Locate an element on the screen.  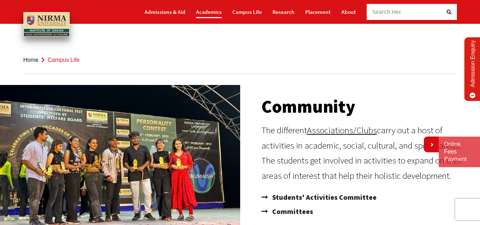
h2: Community is located at coordinates (367, 107).